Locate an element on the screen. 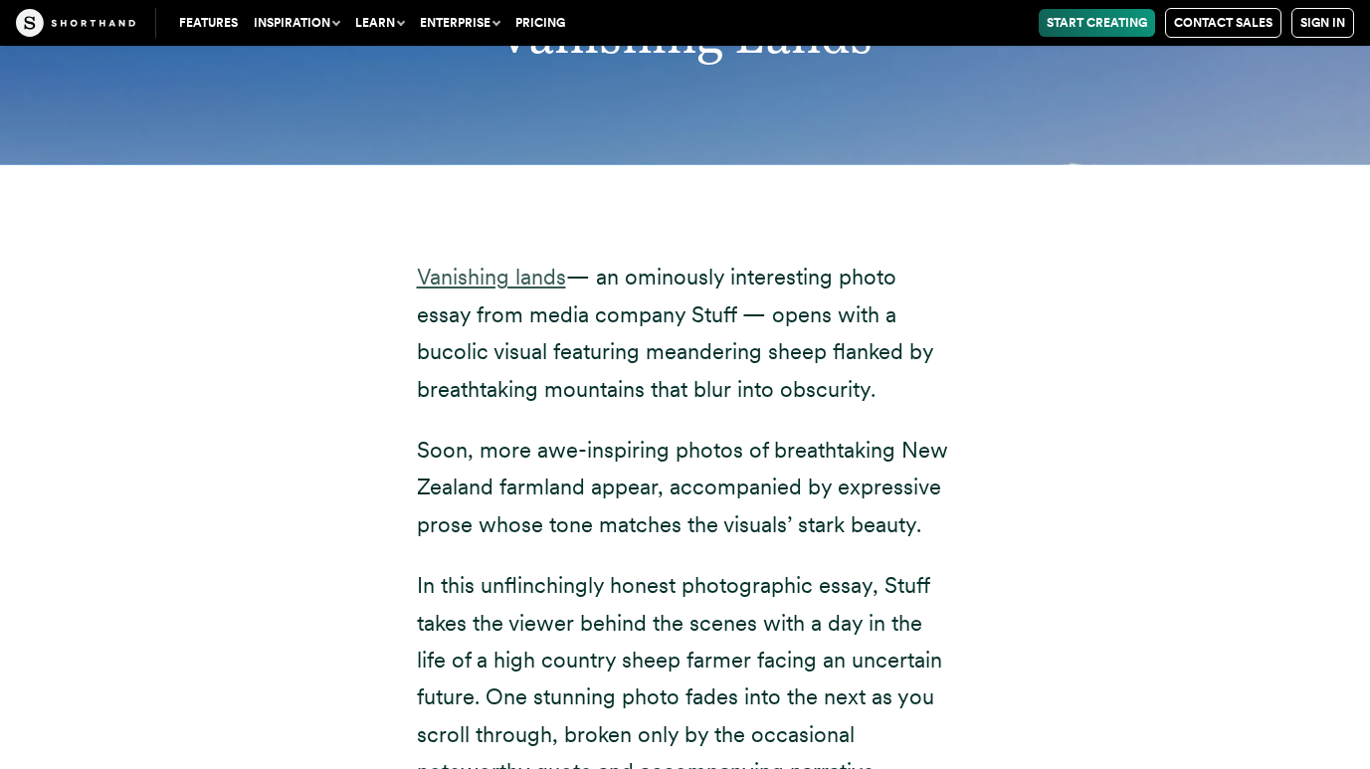 This screenshot has width=1370, height=769. a: Contact Sales is located at coordinates (1223, 23).